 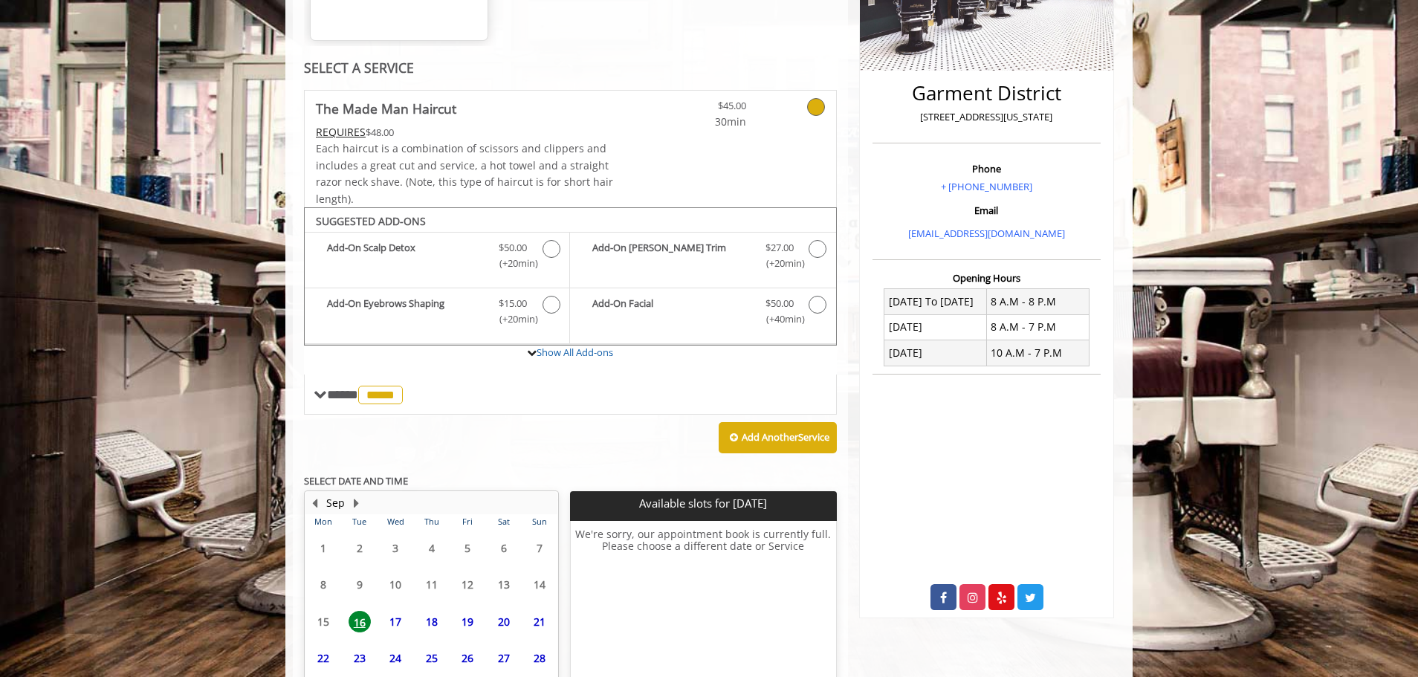 What do you see at coordinates (702, 122) in the screenshot?
I see `span: 30min` at bounding box center [702, 122].